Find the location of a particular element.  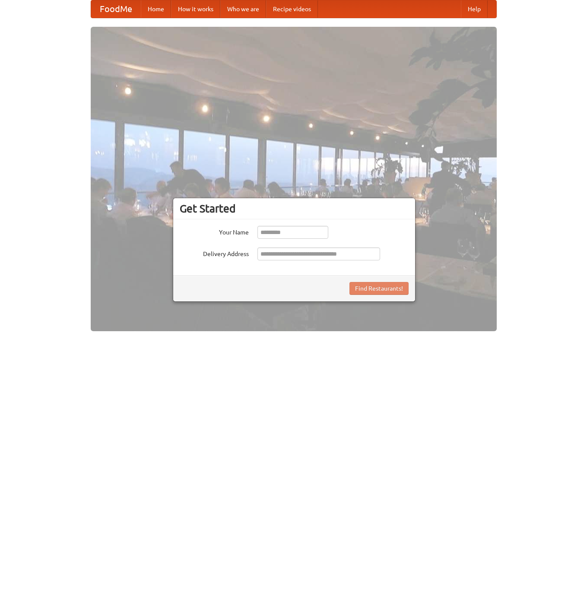

label: Your Name is located at coordinates (214, 231).